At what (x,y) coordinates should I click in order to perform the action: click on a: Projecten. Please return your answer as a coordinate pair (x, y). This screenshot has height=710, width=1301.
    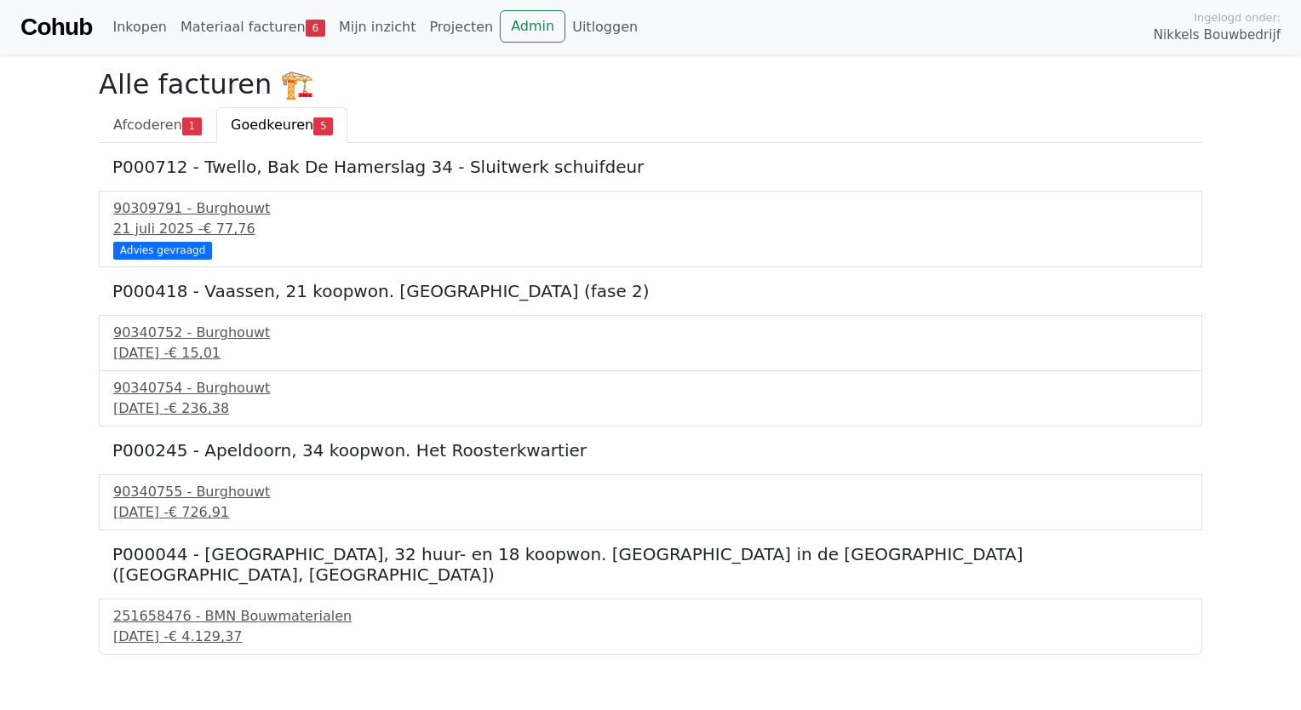
    Looking at the image, I should click on (460, 27).